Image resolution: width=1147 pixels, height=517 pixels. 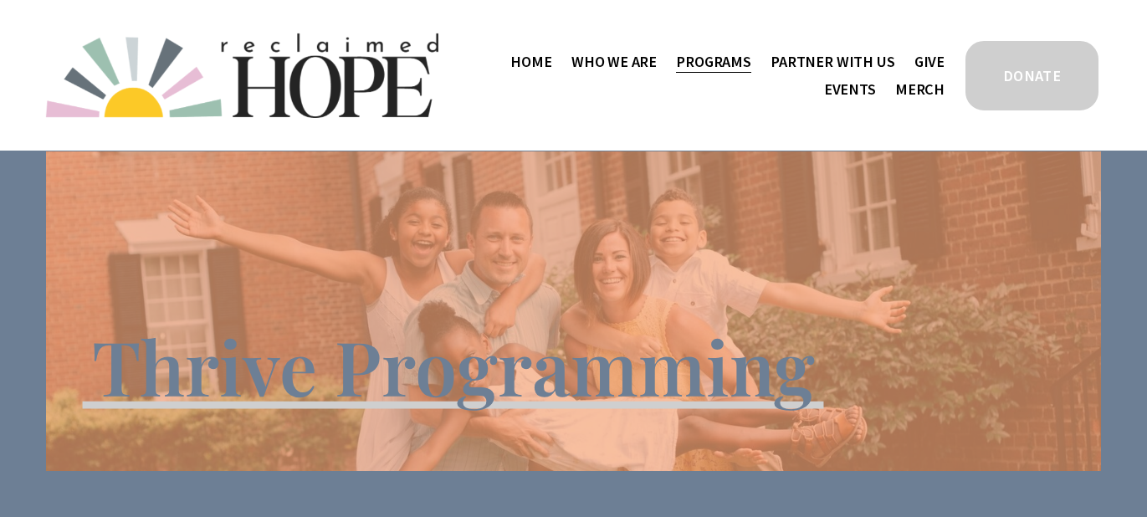 What do you see at coordinates (614, 61) in the screenshot?
I see `span: Who We Are` at bounding box center [614, 61].